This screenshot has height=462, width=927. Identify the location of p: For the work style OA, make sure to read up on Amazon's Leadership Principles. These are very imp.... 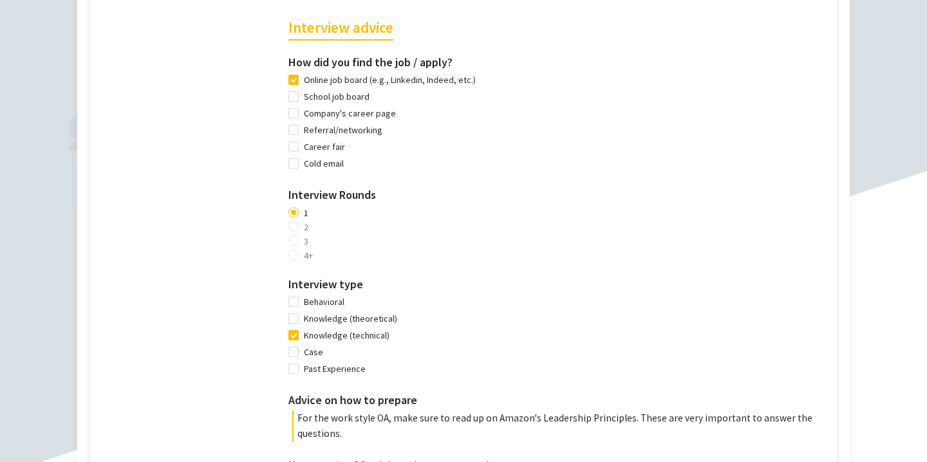
(561, 426).